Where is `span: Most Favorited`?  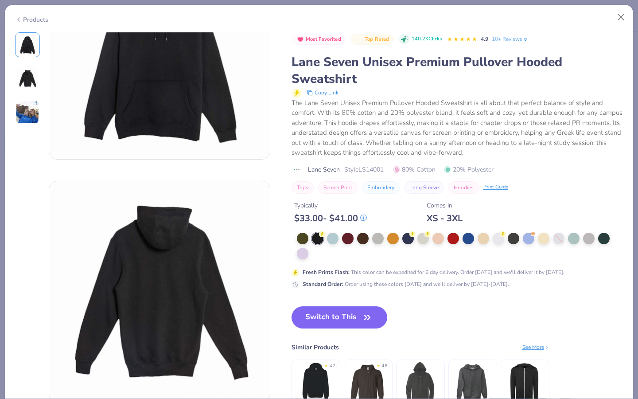
span: Most Favorited is located at coordinates (324, 39).